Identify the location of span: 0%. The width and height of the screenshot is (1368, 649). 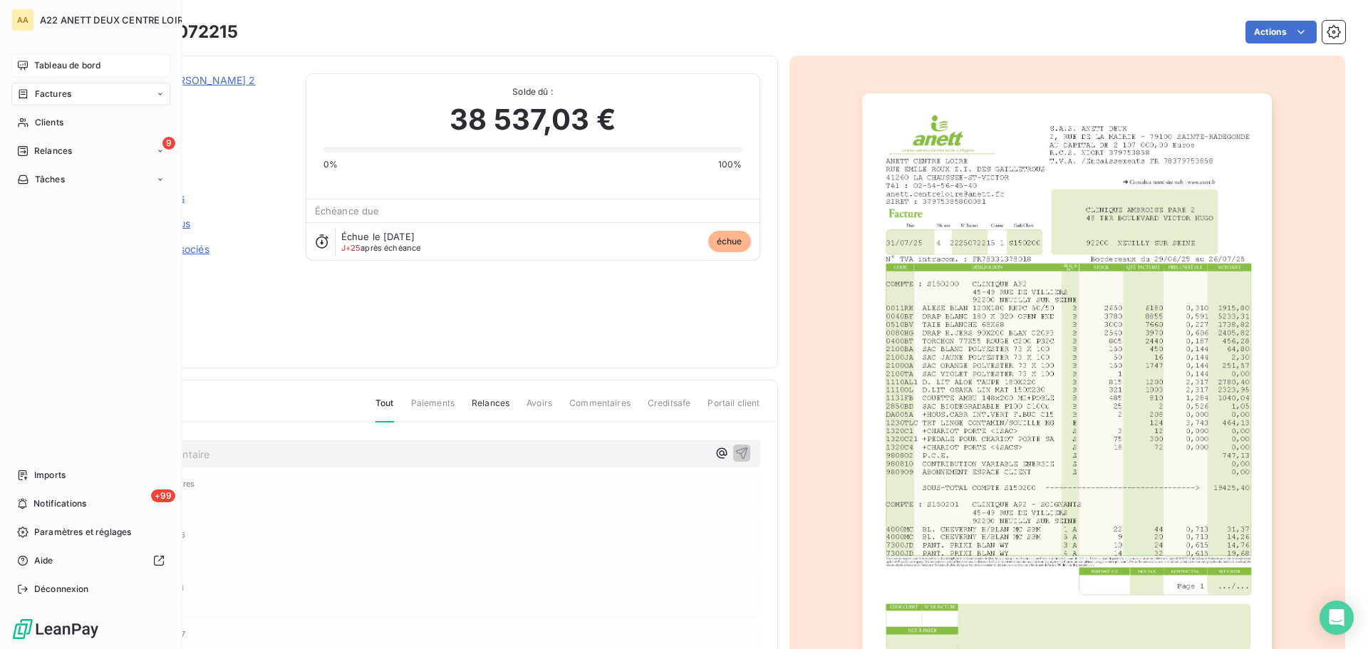
(331, 165).